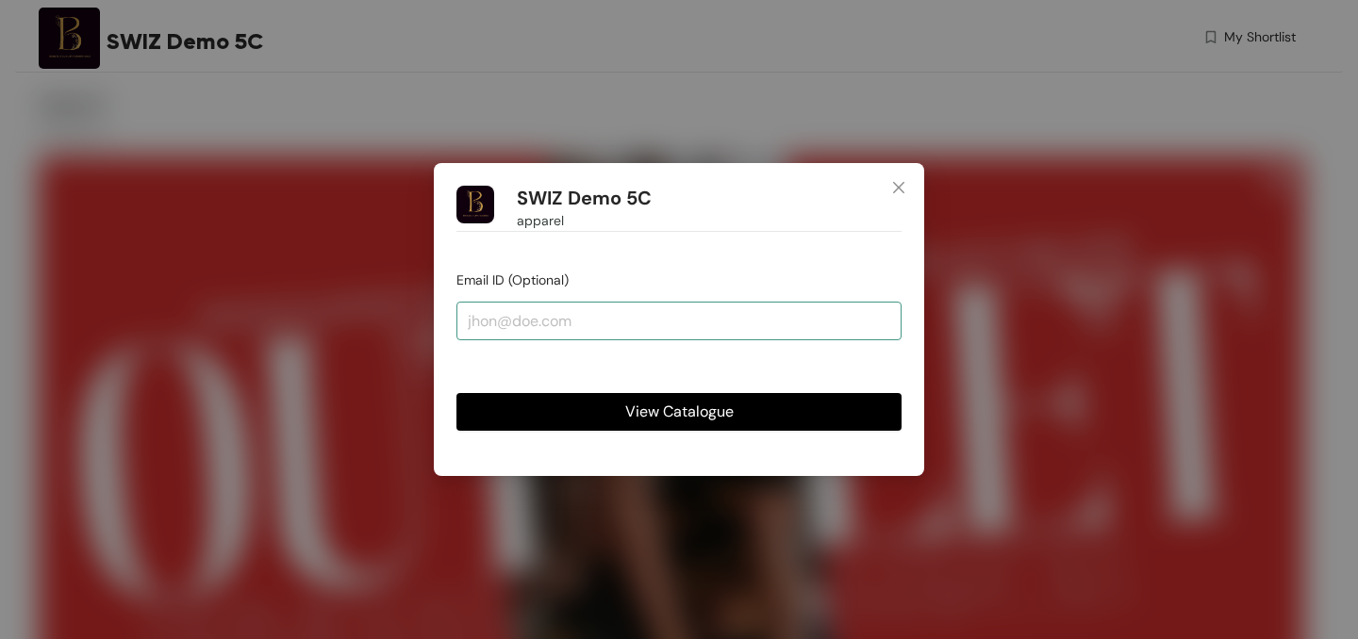  Describe the element at coordinates (679, 321) in the screenshot. I see `input: jhon@doe.com` at that location.